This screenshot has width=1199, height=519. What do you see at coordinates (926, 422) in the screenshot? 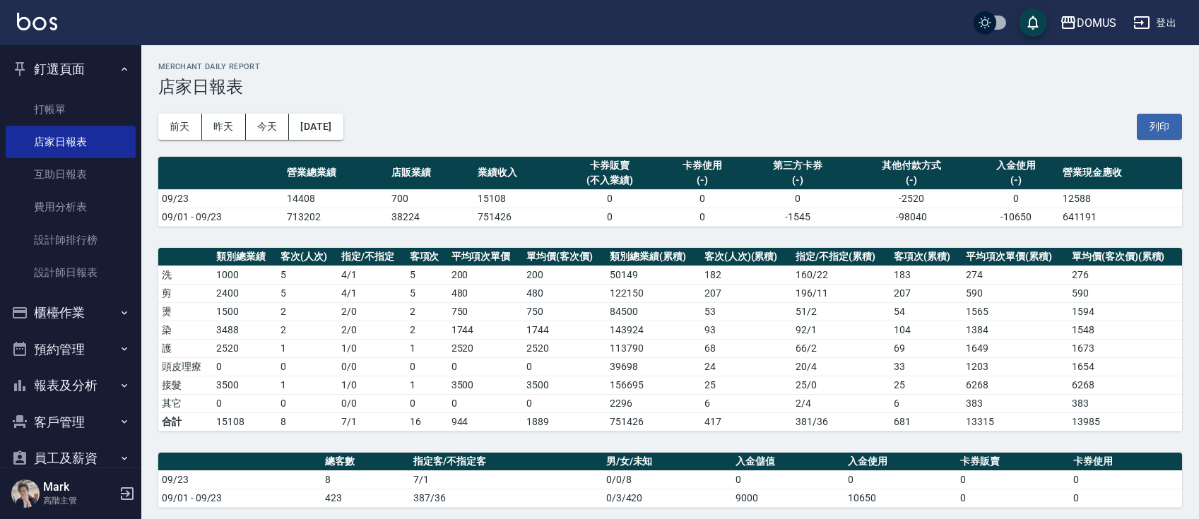
I see `td: 681` at bounding box center [926, 422].